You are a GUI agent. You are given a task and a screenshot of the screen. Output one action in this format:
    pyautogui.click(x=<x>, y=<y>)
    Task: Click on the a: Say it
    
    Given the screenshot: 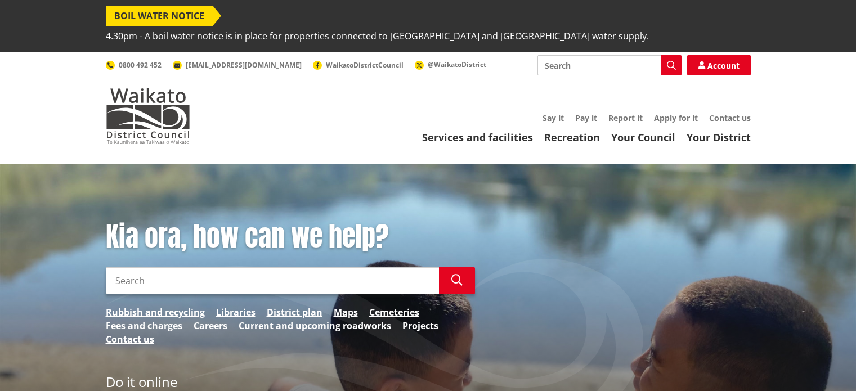 What is the action you would take?
    pyautogui.click(x=553, y=118)
    